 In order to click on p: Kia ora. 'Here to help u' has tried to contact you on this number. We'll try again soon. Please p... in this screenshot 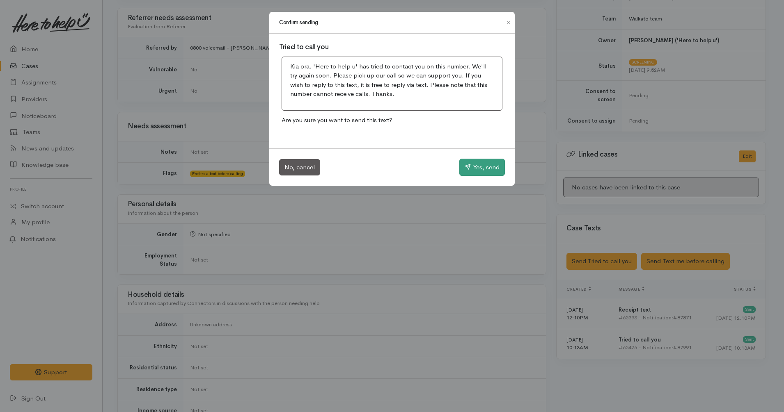, I will do `click(392, 80)`.